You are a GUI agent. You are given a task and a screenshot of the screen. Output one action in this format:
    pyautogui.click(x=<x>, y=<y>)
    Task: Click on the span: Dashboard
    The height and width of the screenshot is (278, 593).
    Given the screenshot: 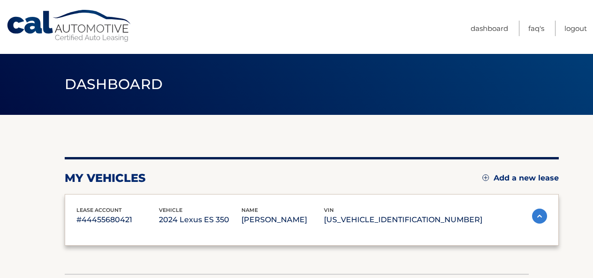 What is the action you would take?
    pyautogui.click(x=114, y=84)
    